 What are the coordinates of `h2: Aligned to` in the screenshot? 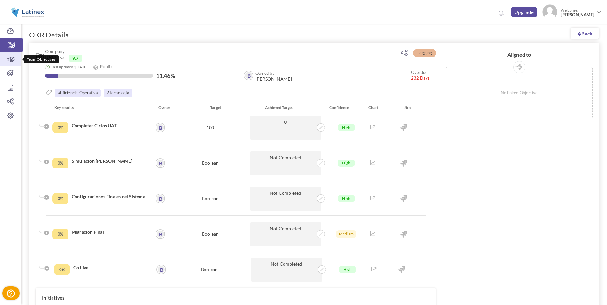 It's located at (519, 55).